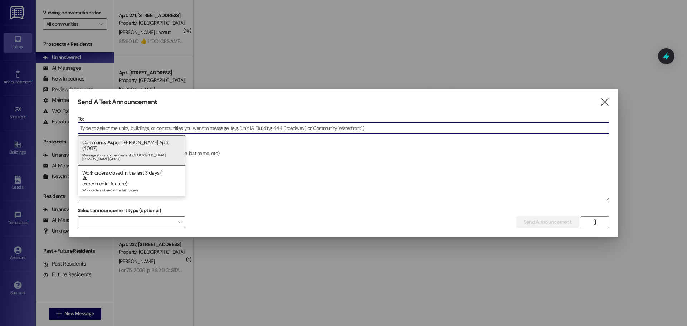 This screenshot has height=326, width=687. What do you see at coordinates (140, 173) in the screenshot?
I see `span: as` at bounding box center [140, 173].